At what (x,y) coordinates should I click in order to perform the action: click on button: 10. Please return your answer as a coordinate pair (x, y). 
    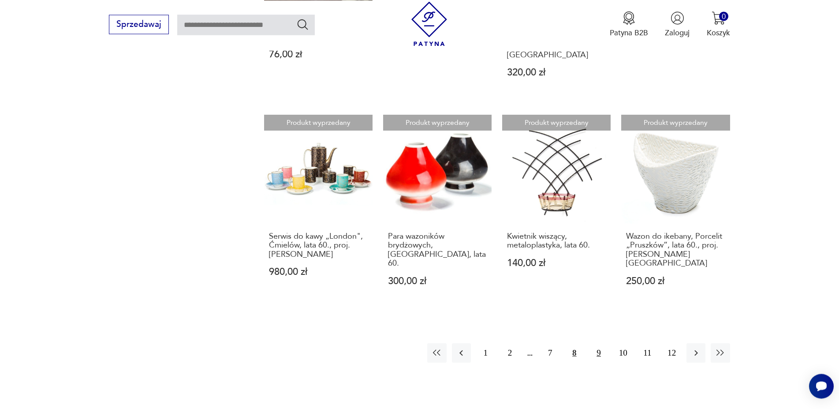
    Looking at the image, I should click on (623, 352).